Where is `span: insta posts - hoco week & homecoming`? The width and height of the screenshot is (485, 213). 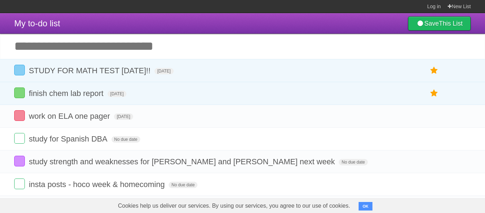
span: insta posts - hoco week & homecoming is located at coordinates (98, 184).